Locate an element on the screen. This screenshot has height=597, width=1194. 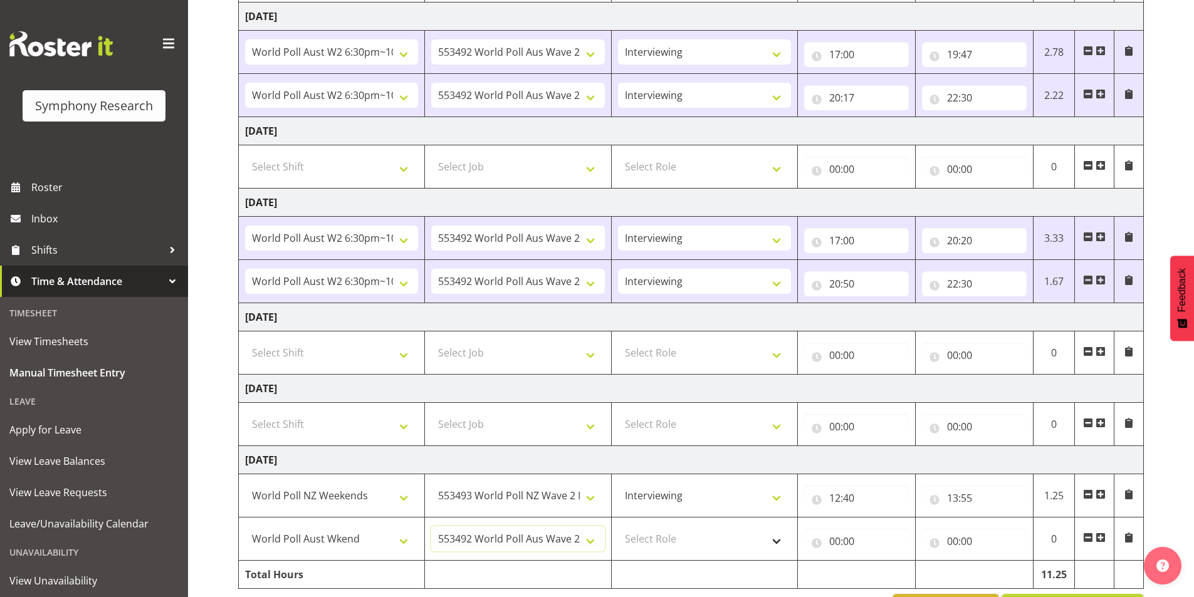
a: Leave/Unavailability Calendar is located at coordinates (94, 524).